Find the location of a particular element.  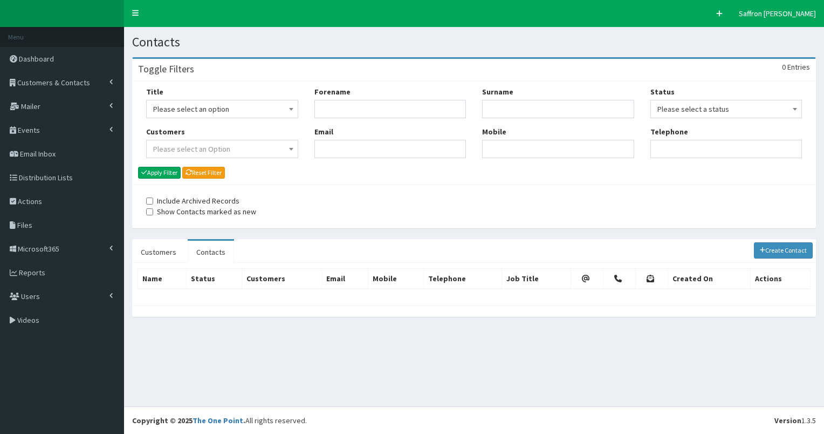

th: Actions is located at coordinates (781, 278).